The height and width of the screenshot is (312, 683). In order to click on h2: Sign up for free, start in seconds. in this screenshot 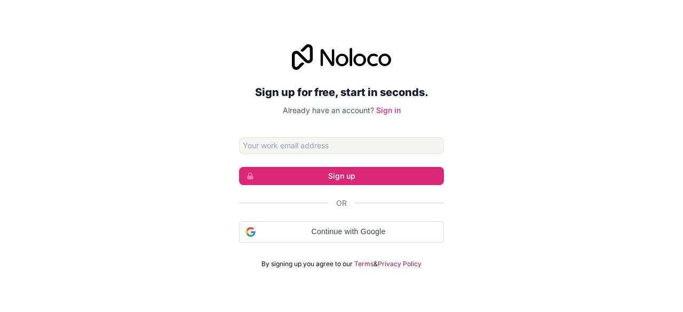, I will do `click(342, 92)`.